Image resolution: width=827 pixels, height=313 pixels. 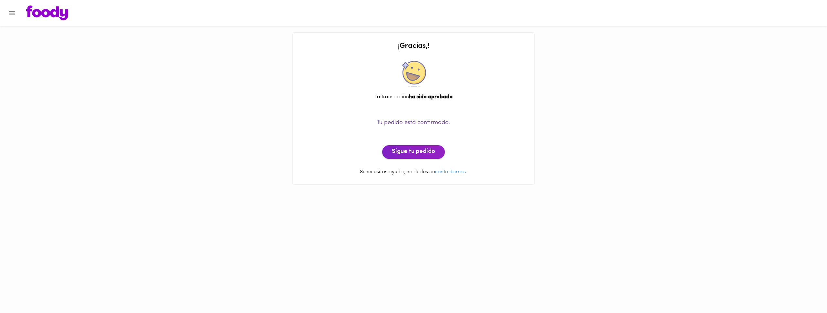 I want to click on b: ha sido aprobada, so click(x=431, y=97).